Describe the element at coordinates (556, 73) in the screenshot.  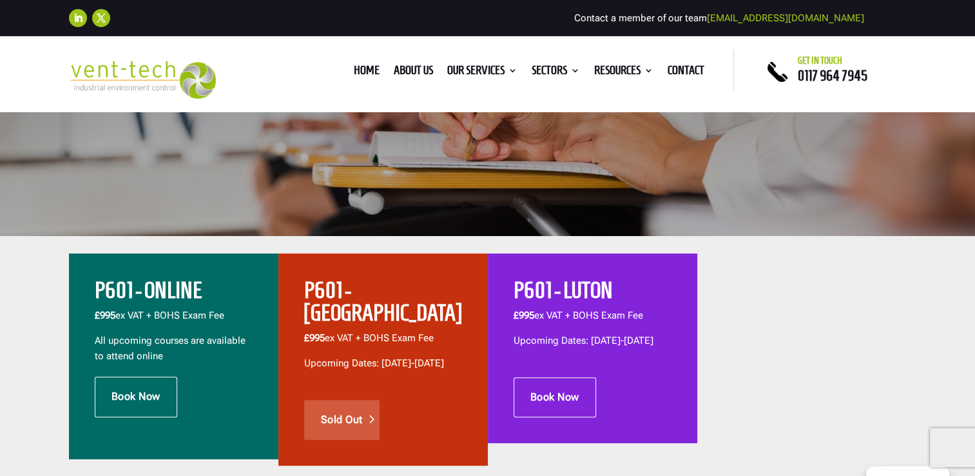
I see `a: Sectors` at that location.